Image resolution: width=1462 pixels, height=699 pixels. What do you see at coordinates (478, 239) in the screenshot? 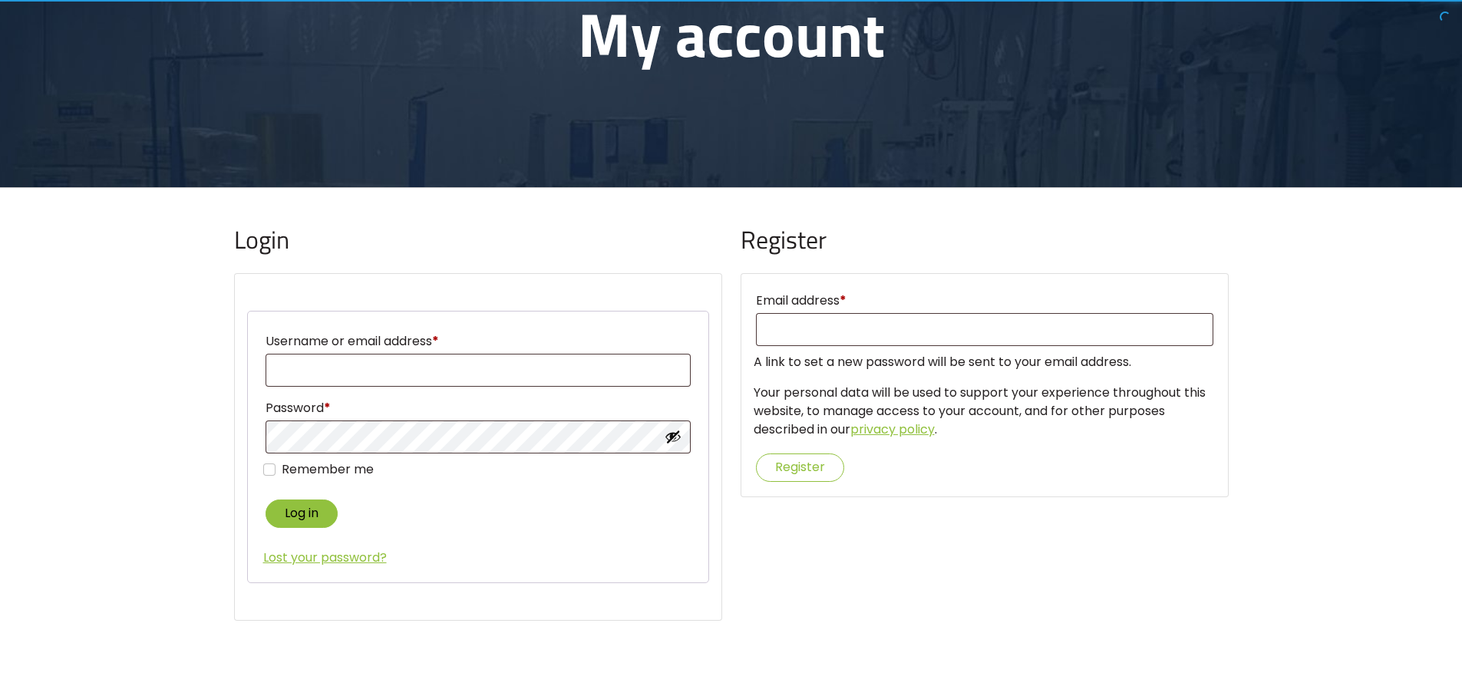
I see `h2: Login` at bounding box center [478, 239].